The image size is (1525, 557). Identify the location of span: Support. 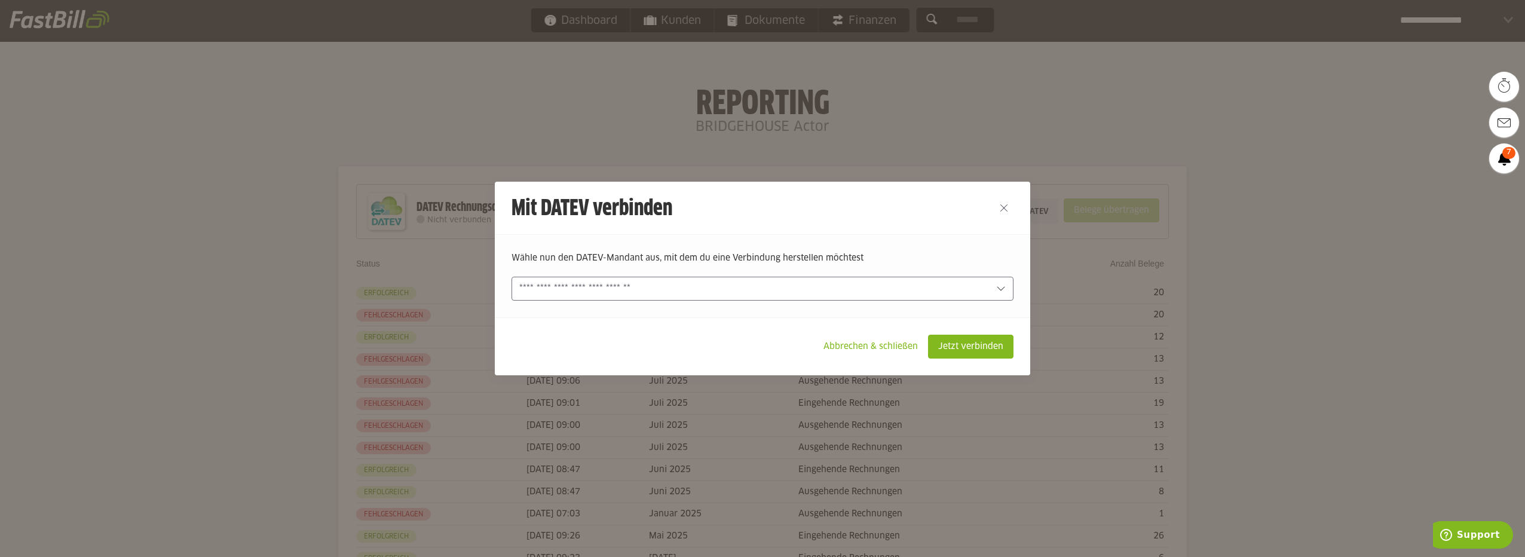
(45, 14).